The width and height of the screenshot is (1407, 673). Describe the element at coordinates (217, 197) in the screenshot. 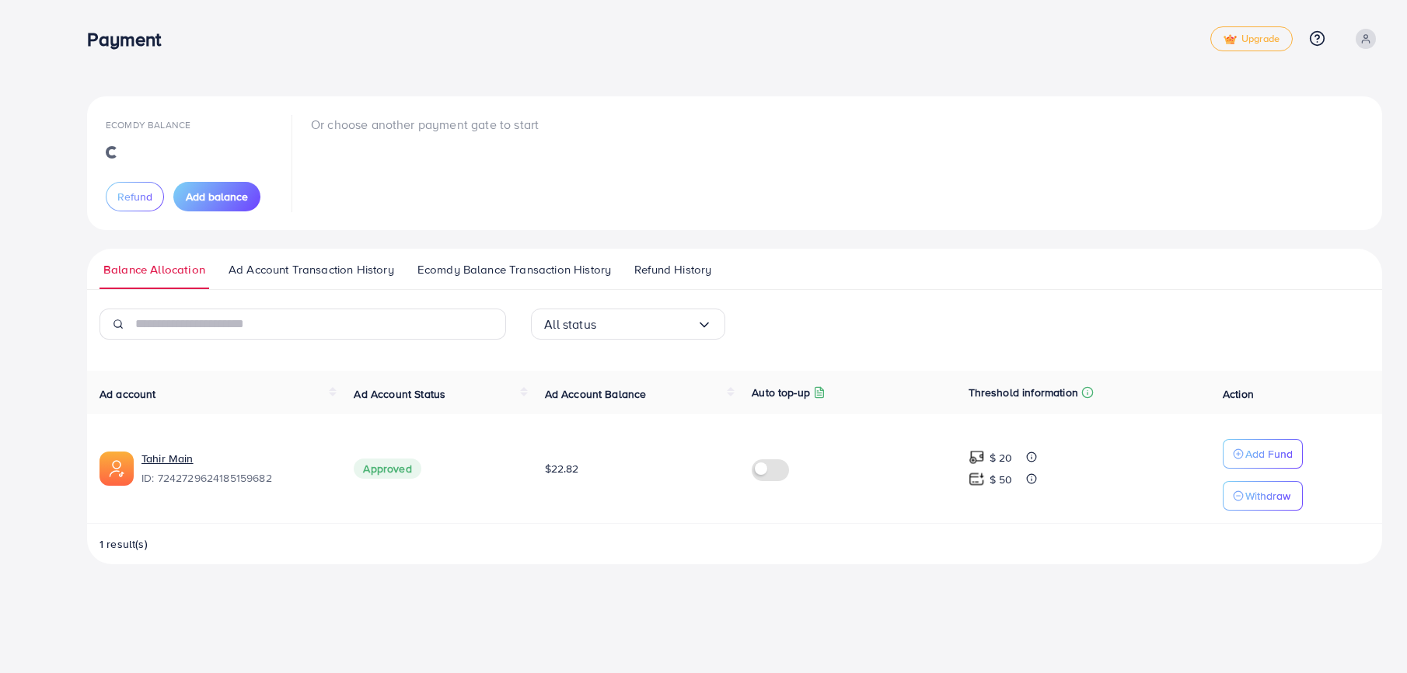

I see `button: Add balance` at that location.